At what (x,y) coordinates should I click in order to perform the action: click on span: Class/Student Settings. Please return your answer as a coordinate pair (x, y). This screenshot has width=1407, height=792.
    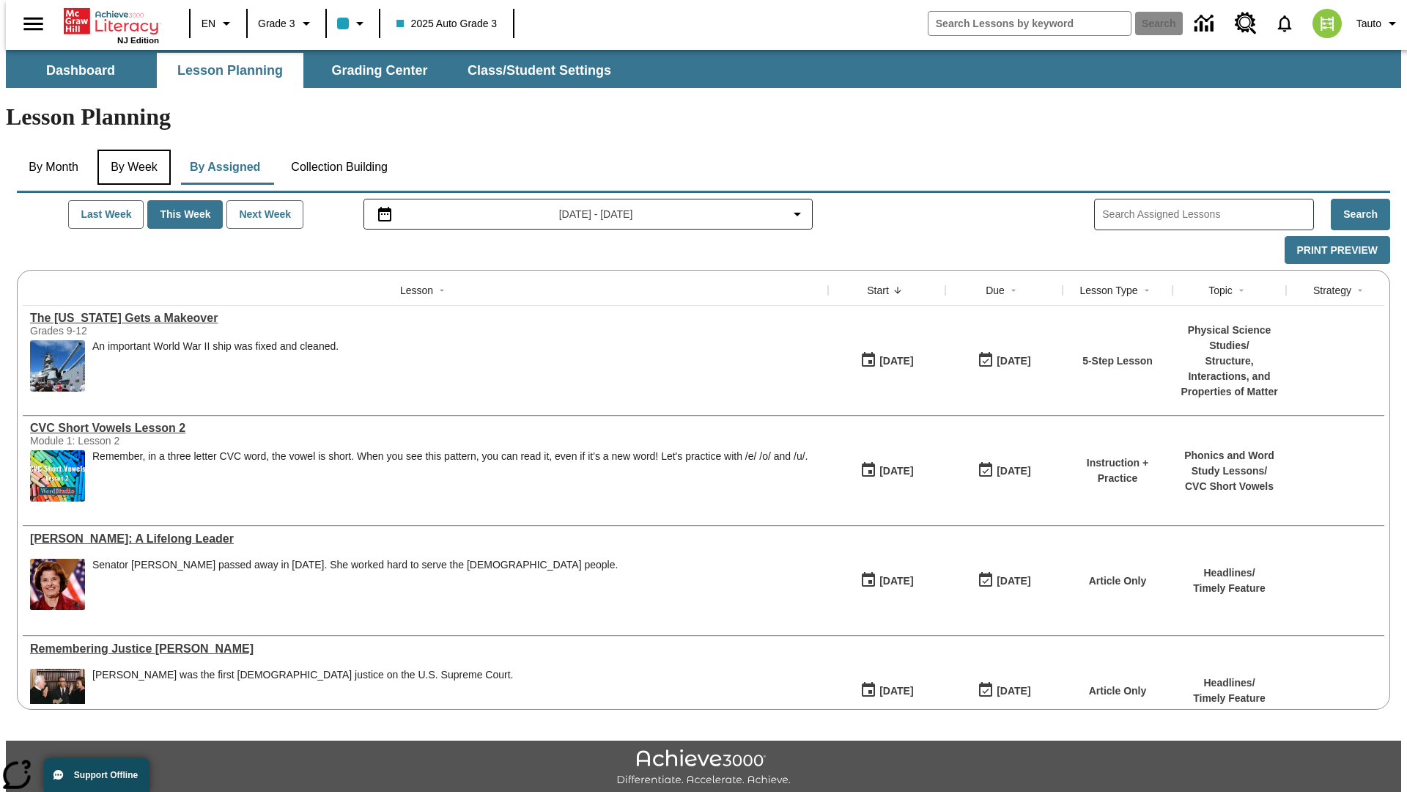
    Looking at the image, I should click on (539, 70).